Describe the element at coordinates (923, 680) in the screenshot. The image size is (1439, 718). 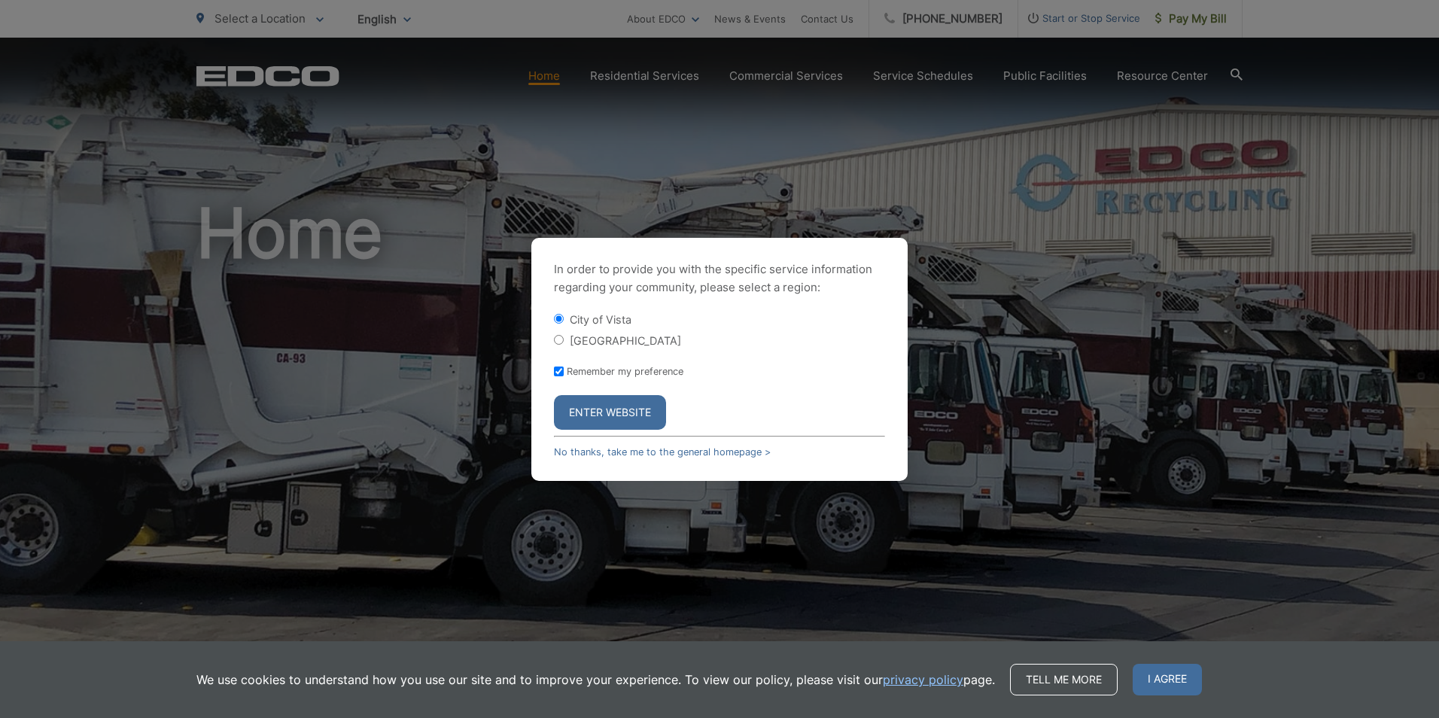
I see `a: privacy policy` at that location.